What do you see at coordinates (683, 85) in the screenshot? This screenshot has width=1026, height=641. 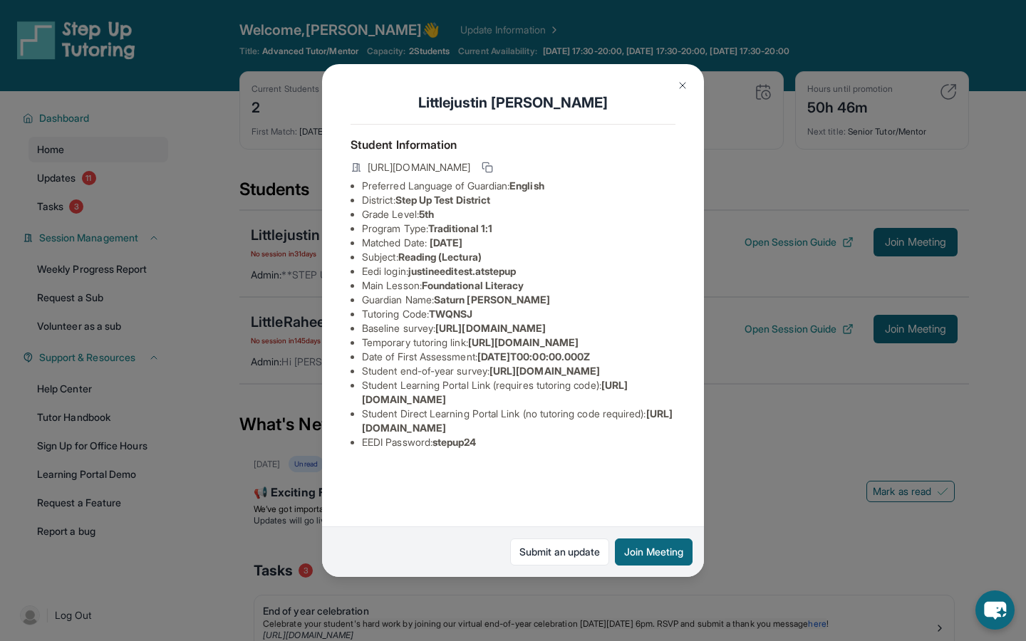 I see `img: Close Icon` at bounding box center [683, 85].